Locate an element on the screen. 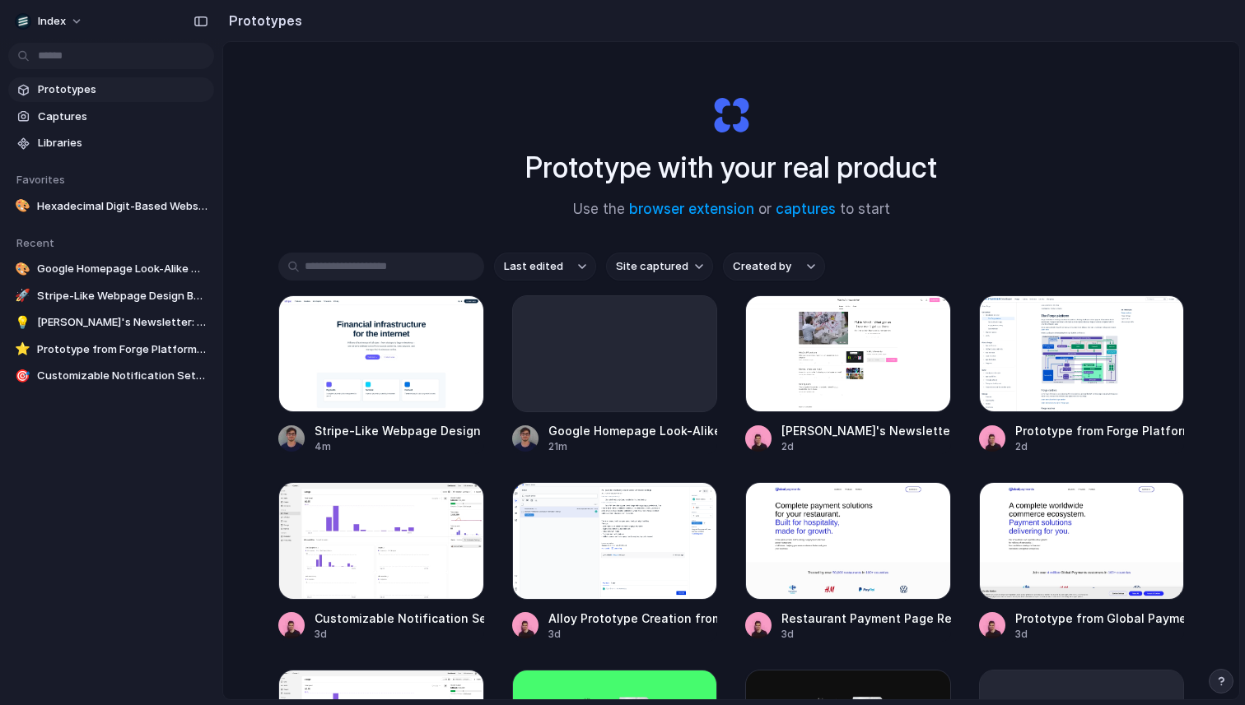 This screenshot has height=705, width=1245. a: Stripe-Like Webpage Design Based on Zapier TriggerStripe-Like Webpage Design Based on Zapier Trig... is located at coordinates (381, 375).